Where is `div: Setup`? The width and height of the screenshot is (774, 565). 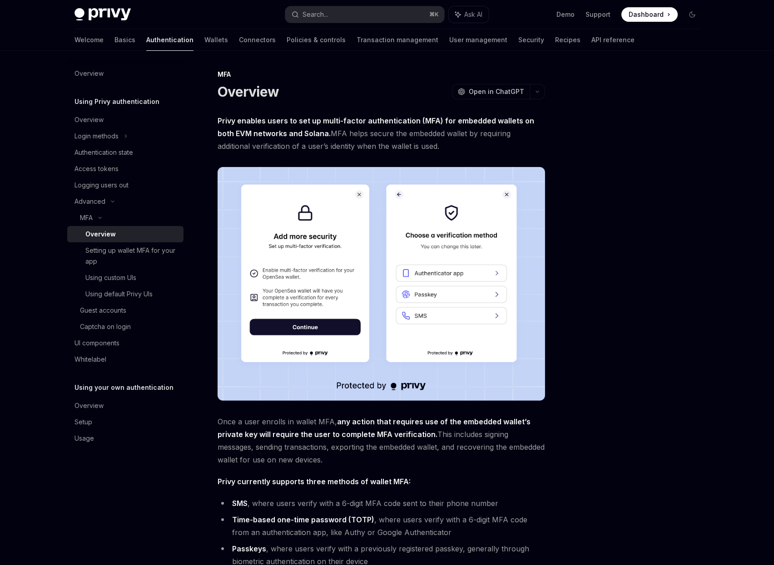
div: Setup is located at coordinates (83, 422).